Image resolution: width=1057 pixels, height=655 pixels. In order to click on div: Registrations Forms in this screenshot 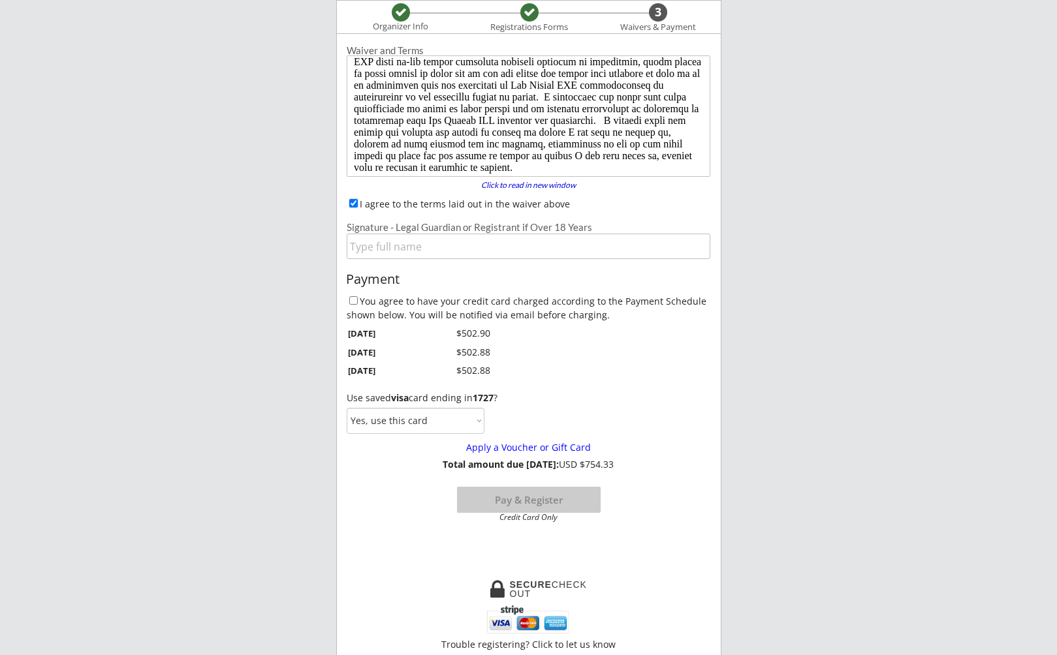, I will do `click(529, 27)`.